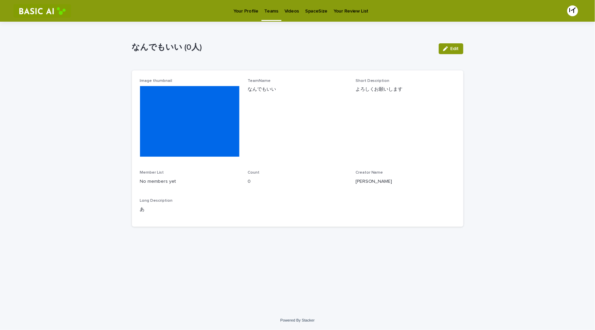  Describe the element at coordinates (297, 89) in the screenshot. I see `p: なんでもいい` at that location.